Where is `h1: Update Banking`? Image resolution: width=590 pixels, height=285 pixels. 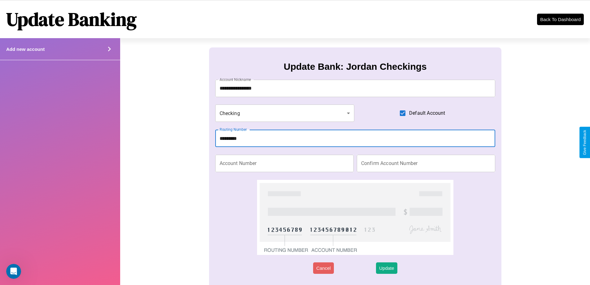
h1: Update Banking is located at coordinates (71, 19).